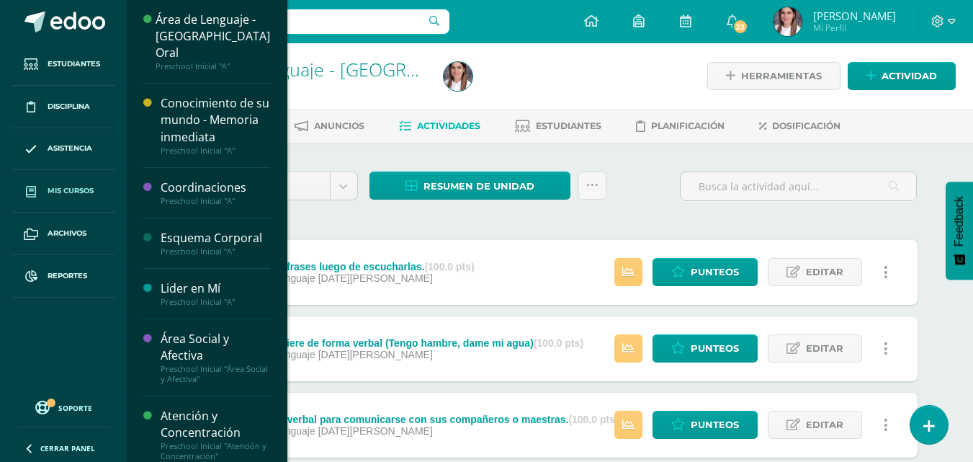 The width and height of the screenshot is (973, 462). Describe the element at coordinates (439, 126) in the screenshot. I see `a: Actividades` at that location.